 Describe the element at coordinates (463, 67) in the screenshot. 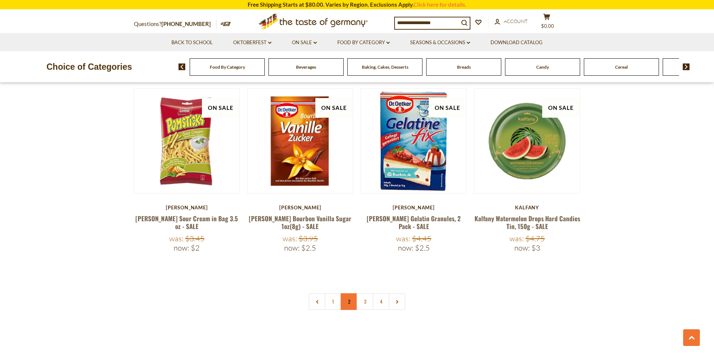

I see `a: Breads` at that location.